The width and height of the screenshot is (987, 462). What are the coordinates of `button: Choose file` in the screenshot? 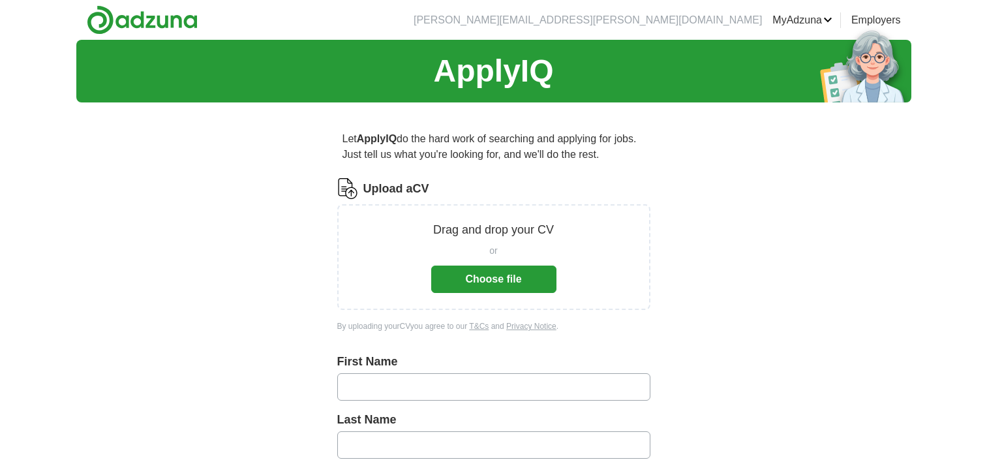 It's located at (494, 279).